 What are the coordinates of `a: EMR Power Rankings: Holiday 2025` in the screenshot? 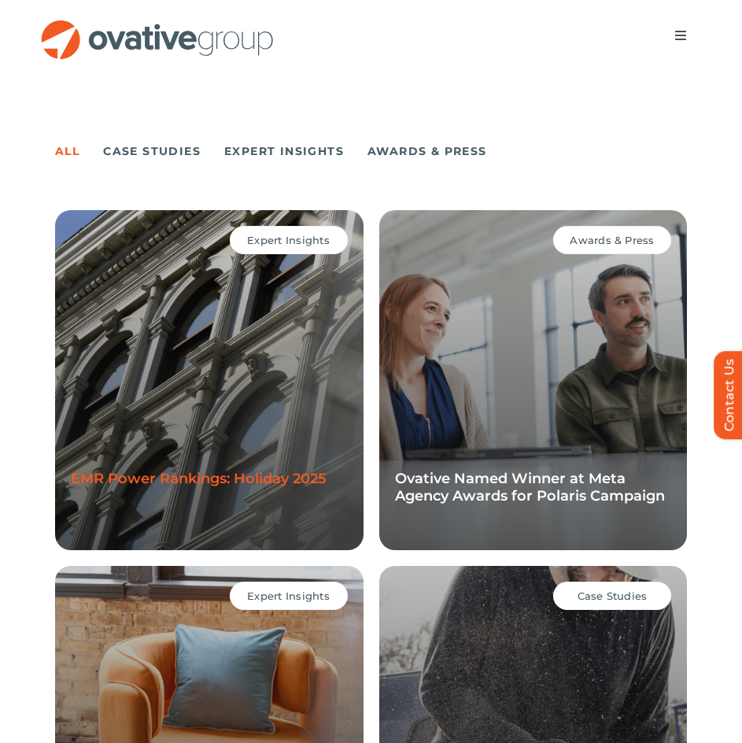 It's located at (198, 478).